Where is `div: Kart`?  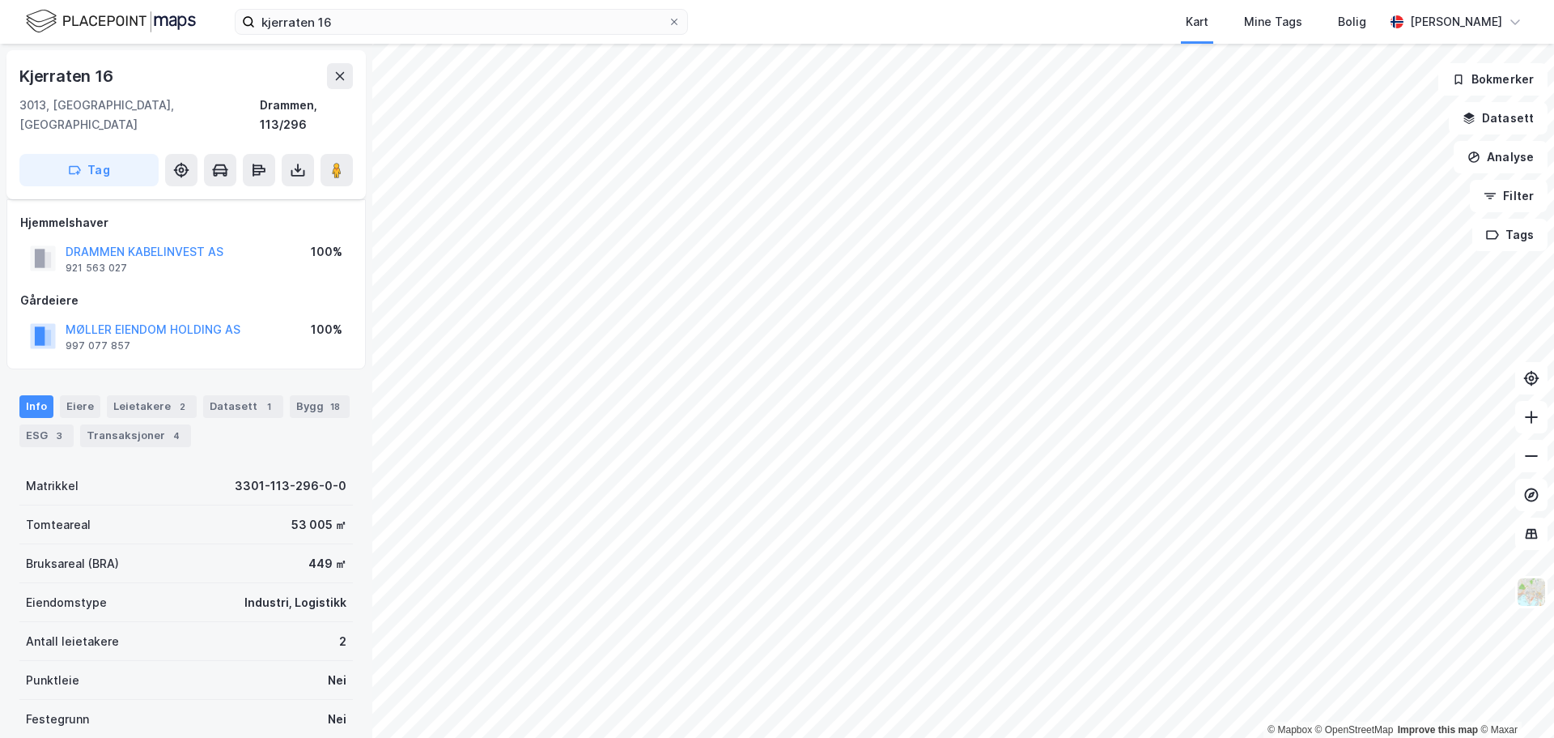 div: Kart is located at coordinates (1197, 22).